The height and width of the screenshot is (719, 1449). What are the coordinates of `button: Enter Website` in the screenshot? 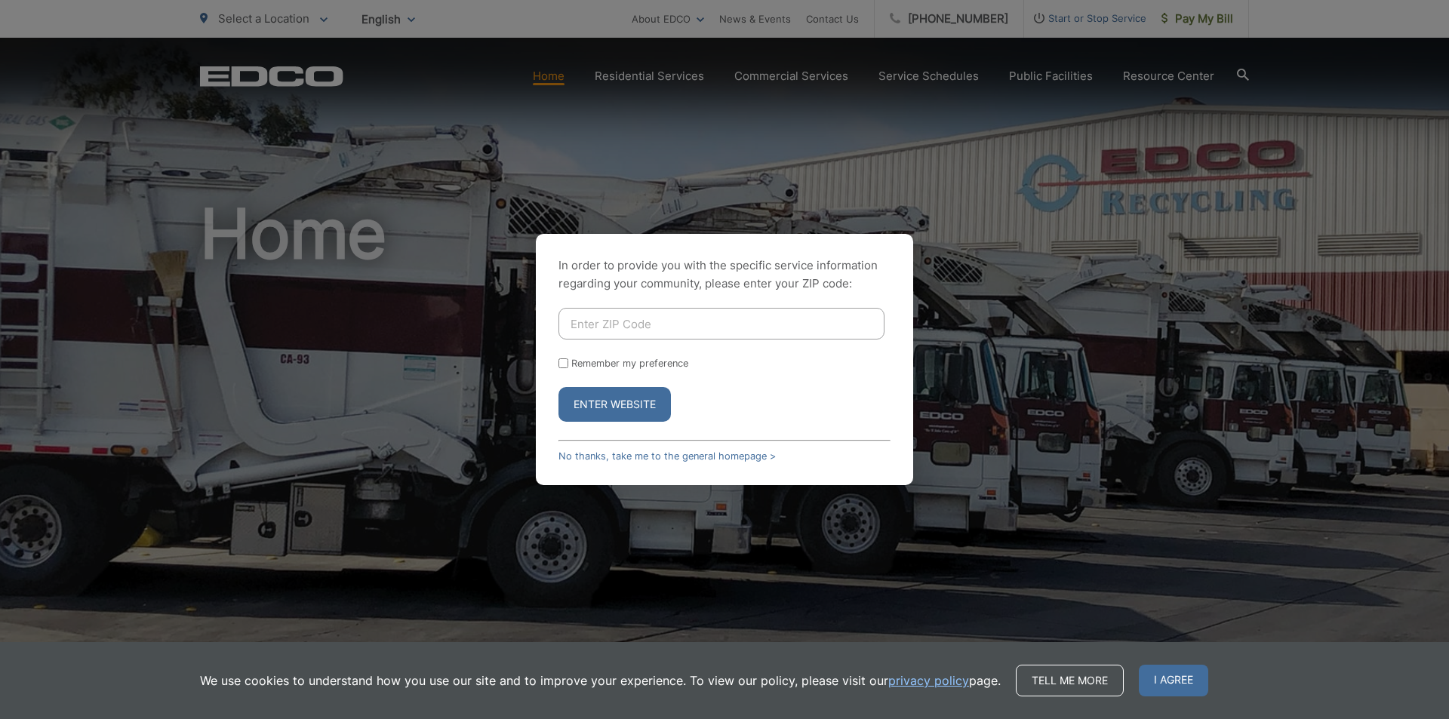 It's located at (614, 405).